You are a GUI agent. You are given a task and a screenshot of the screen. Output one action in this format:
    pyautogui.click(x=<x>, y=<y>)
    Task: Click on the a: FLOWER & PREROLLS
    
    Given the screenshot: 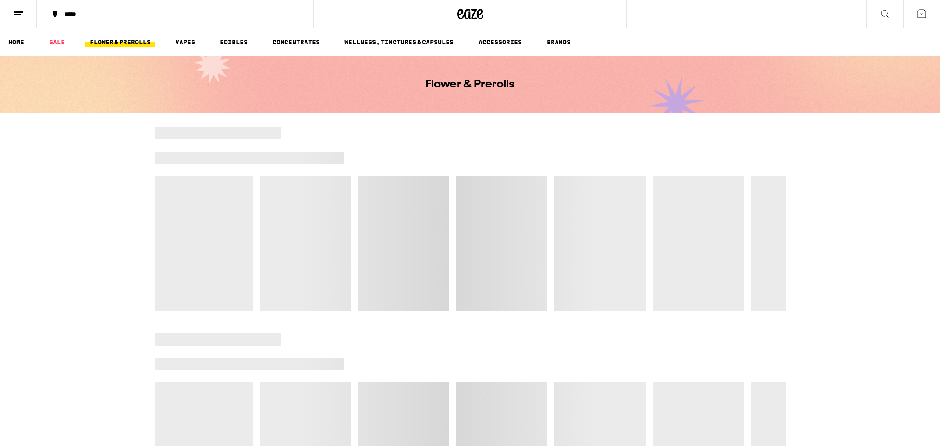 What is the action you would take?
    pyautogui.click(x=120, y=42)
    